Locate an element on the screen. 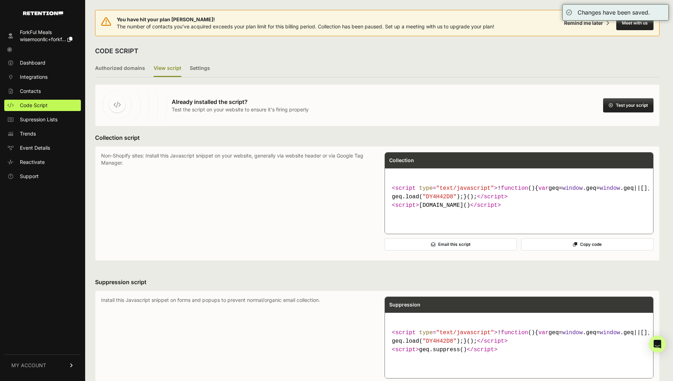 This screenshot has height=381, width=673. h3: Suppression script is located at coordinates (377, 282).